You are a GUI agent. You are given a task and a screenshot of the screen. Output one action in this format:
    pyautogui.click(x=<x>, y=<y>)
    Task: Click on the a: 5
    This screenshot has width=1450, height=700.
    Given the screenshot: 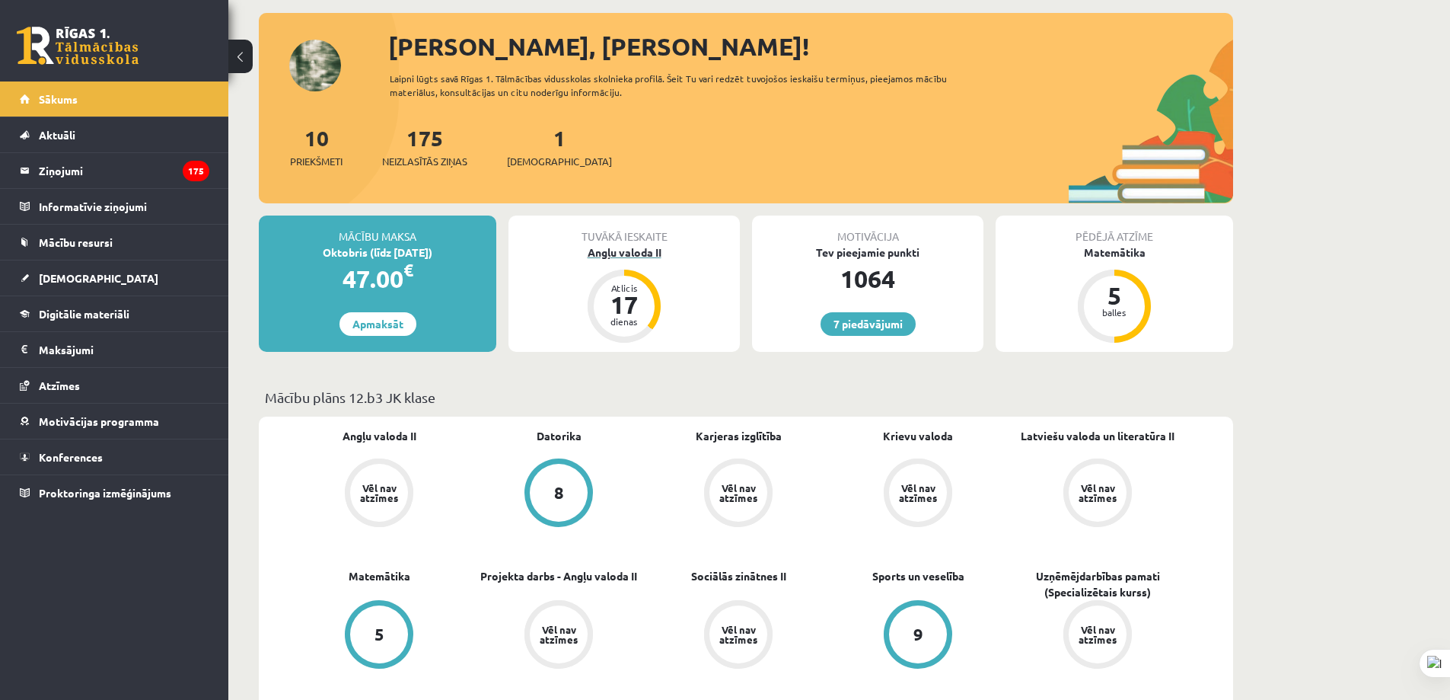 What is the action you would take?
    pyautogui.click(x=379, y=636)
    